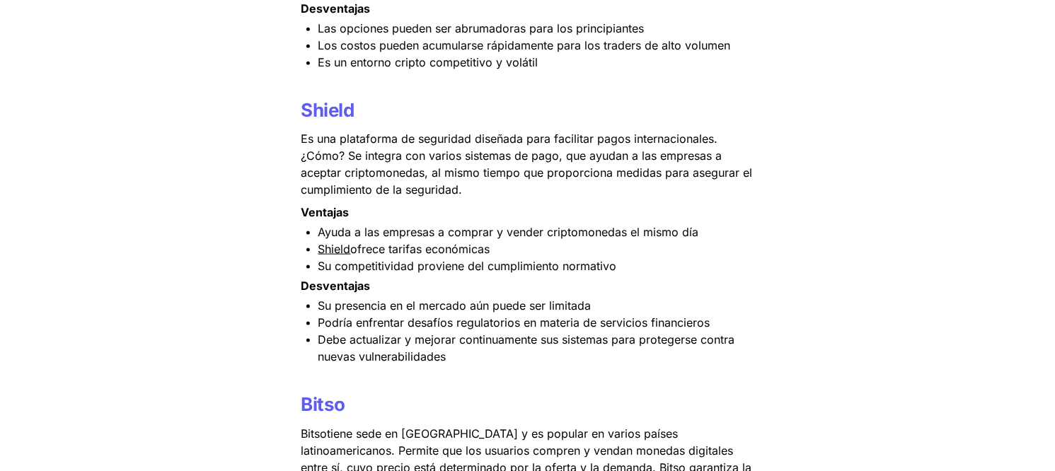 The width and height of the screenshot is (1055, 471). Describe the element at coordinates (328, 109) in the screenshot. I see `span: Shield` at that location.